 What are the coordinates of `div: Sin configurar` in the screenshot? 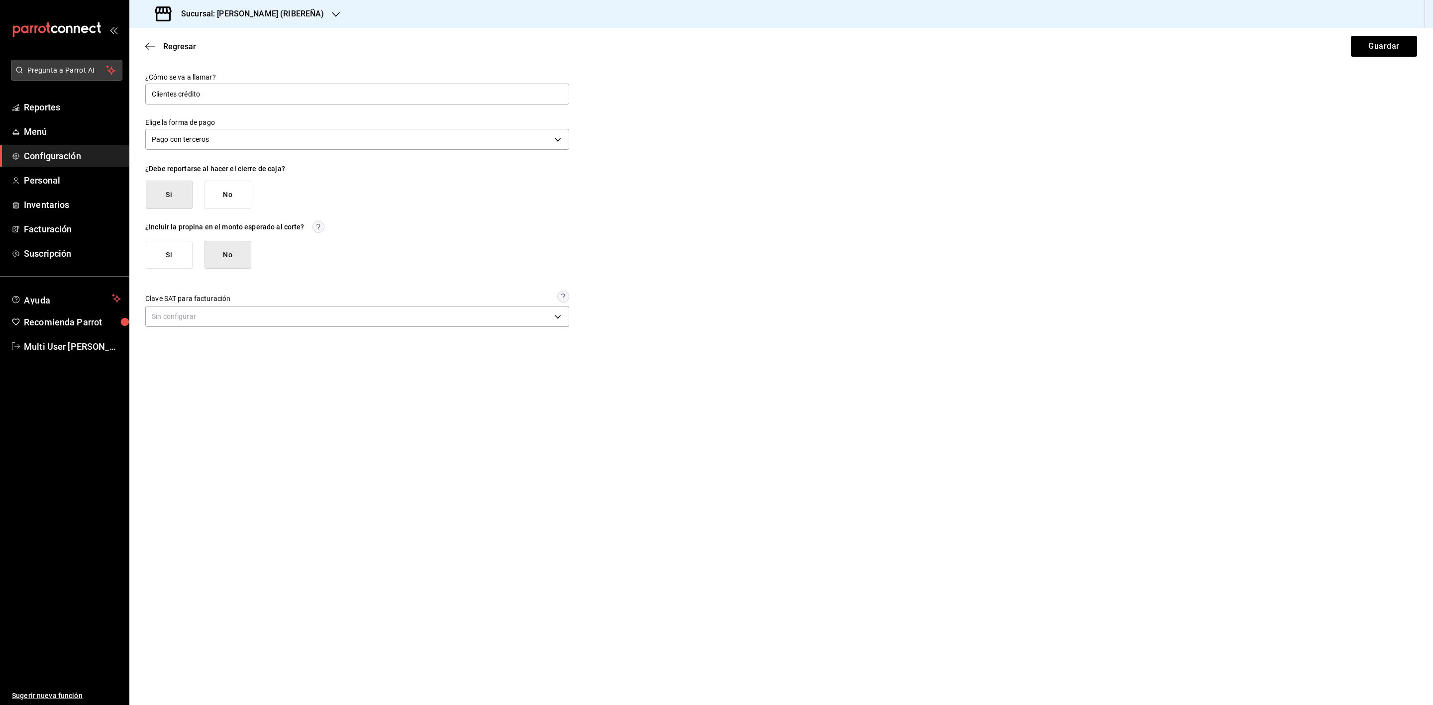 It's located at (357, 317).